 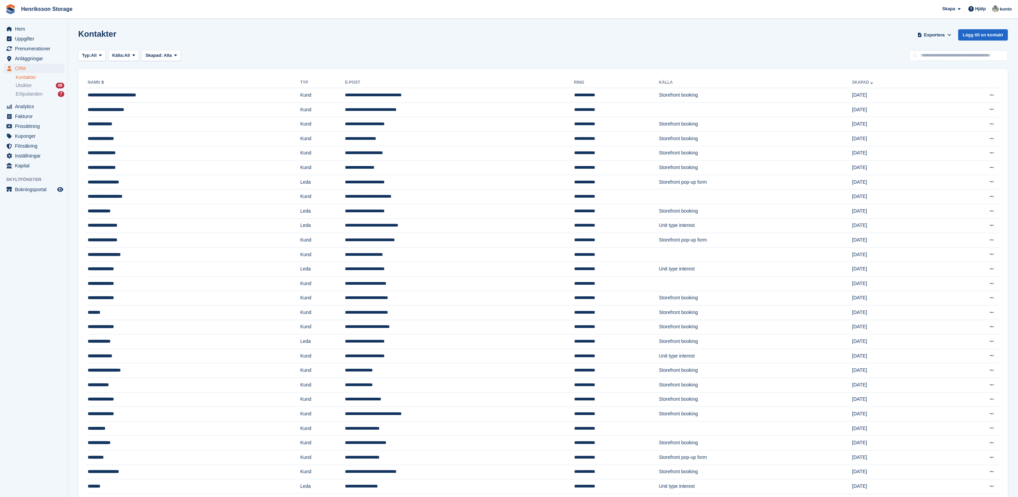 I want to click on span: Erbjudanden, so click(x=29, y=94).